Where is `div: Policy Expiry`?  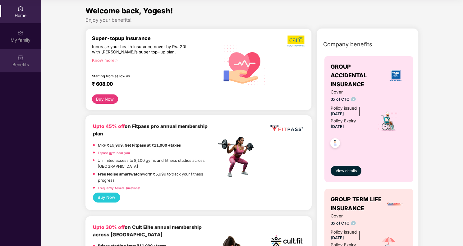
div: Policy Expiry is located at coordinates (343, 121).